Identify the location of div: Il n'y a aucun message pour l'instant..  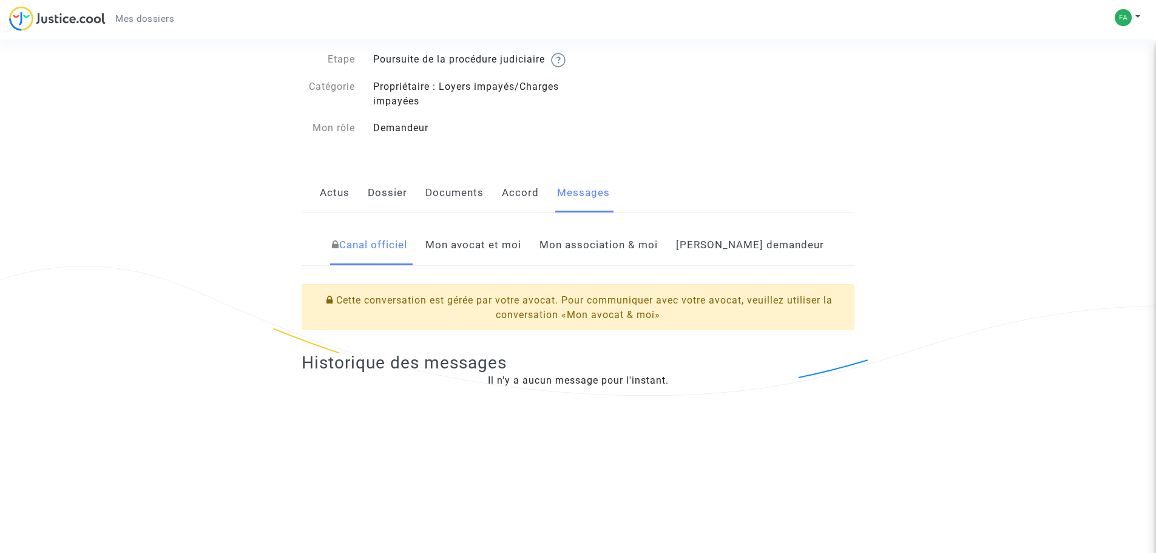
(578, 380).